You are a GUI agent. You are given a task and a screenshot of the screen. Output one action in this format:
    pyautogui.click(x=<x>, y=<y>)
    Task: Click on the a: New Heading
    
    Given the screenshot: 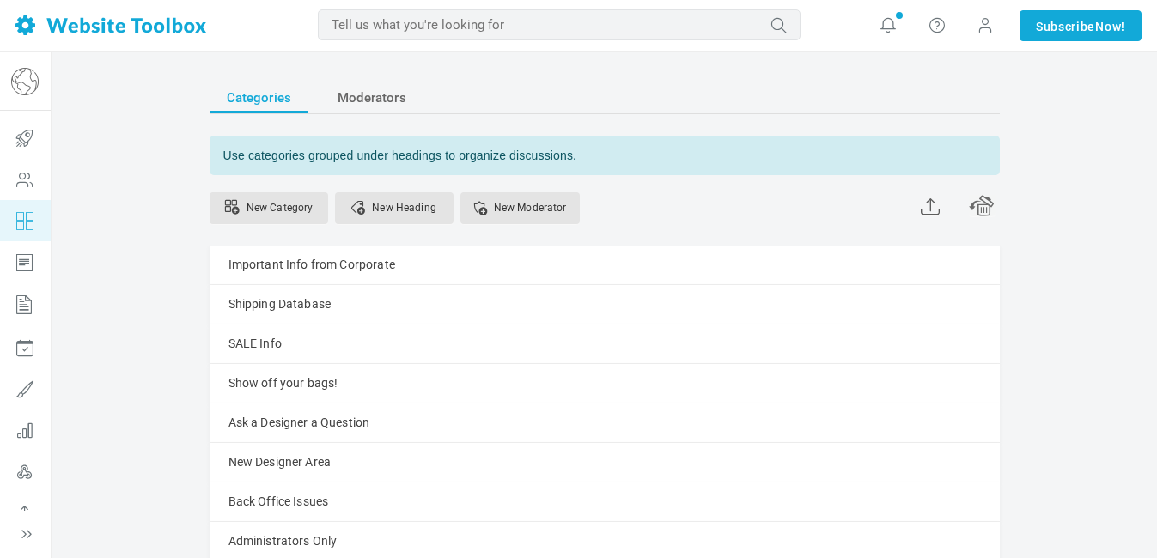 What is the action you would take?
    pyautogui.click(x=394, y=208)
    